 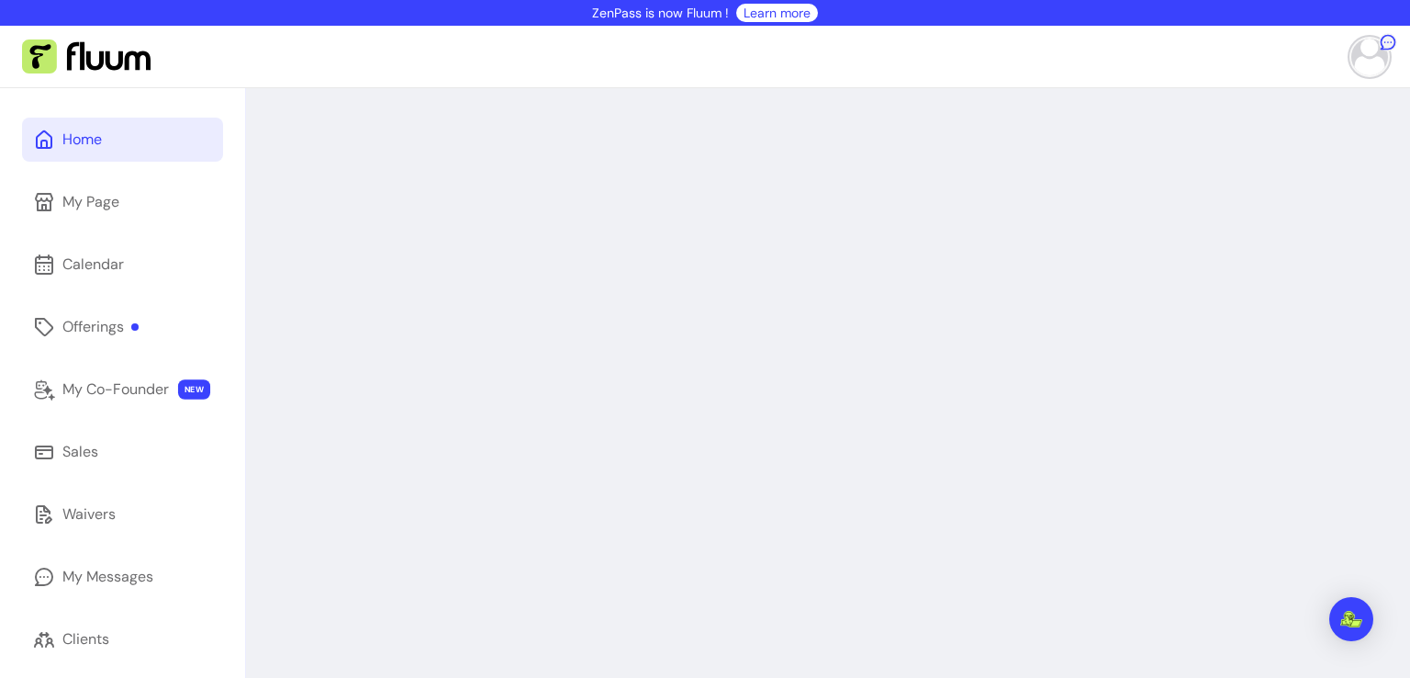 I want to click on a: My Co-Founder NEW, so click(x=122, y=389).